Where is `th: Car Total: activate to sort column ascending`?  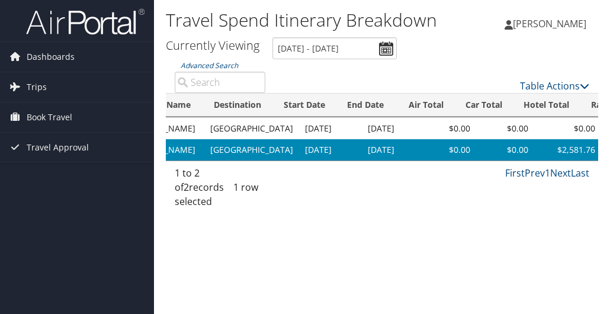
th: Car Total: activate to sort column ascending is located at coordinates (484, 105).